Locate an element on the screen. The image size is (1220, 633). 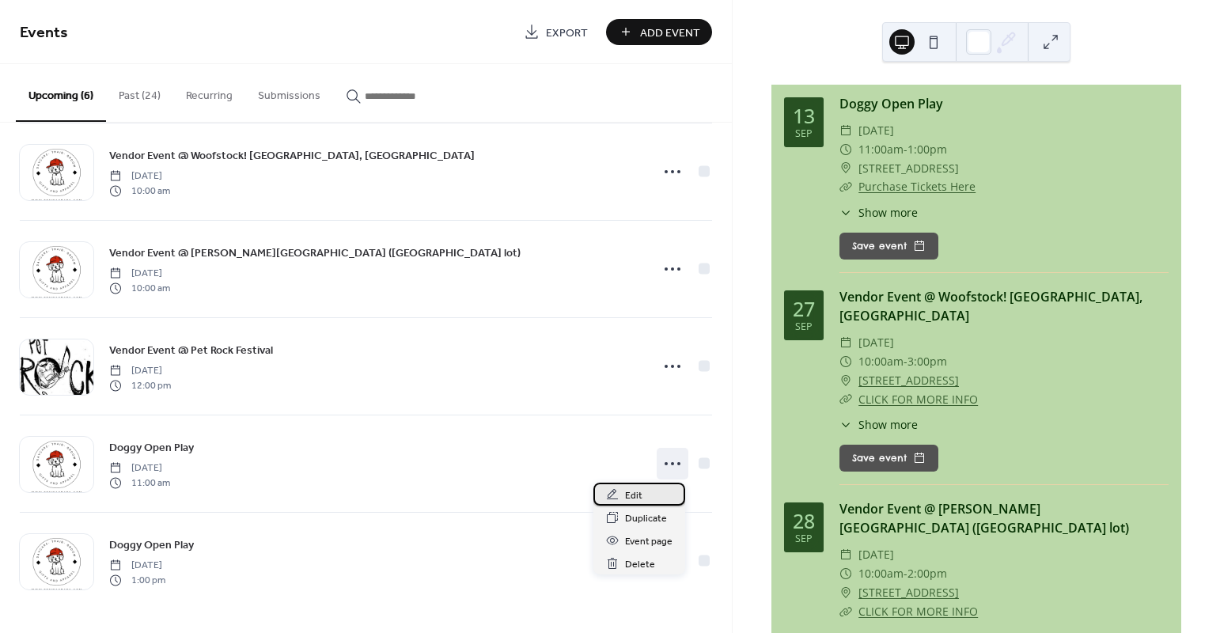
button: Upcoming (6) is located at coordinates (61, 93).